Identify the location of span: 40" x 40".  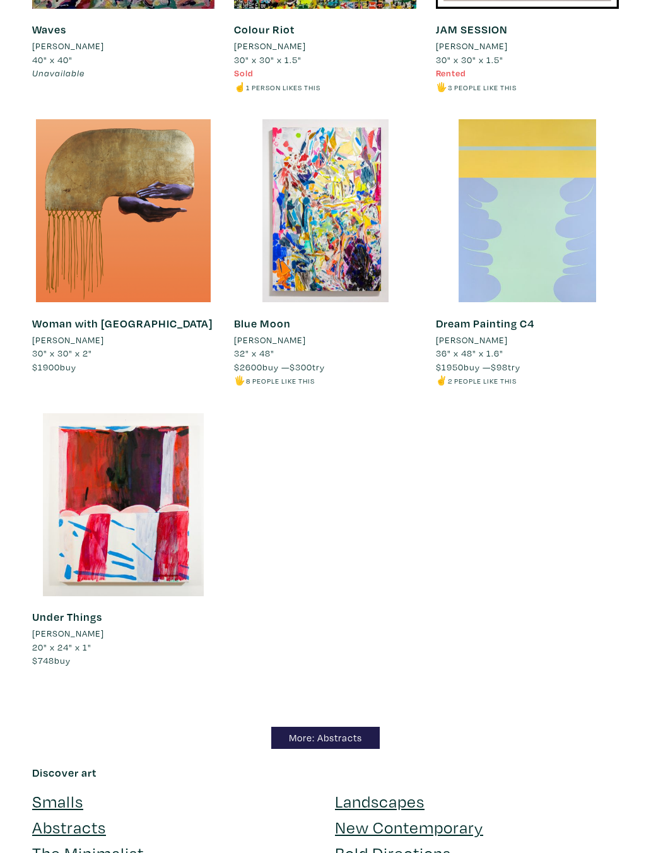
(52, 59).